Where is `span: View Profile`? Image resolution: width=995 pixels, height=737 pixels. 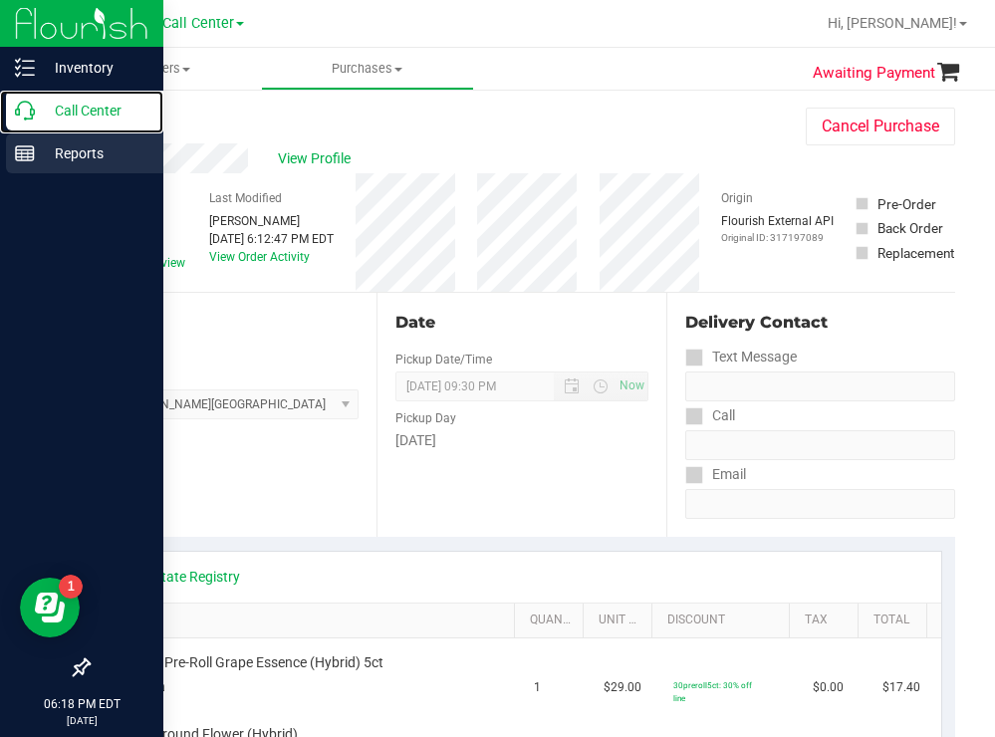
span: View Profile is located at coordinates (318, 158).